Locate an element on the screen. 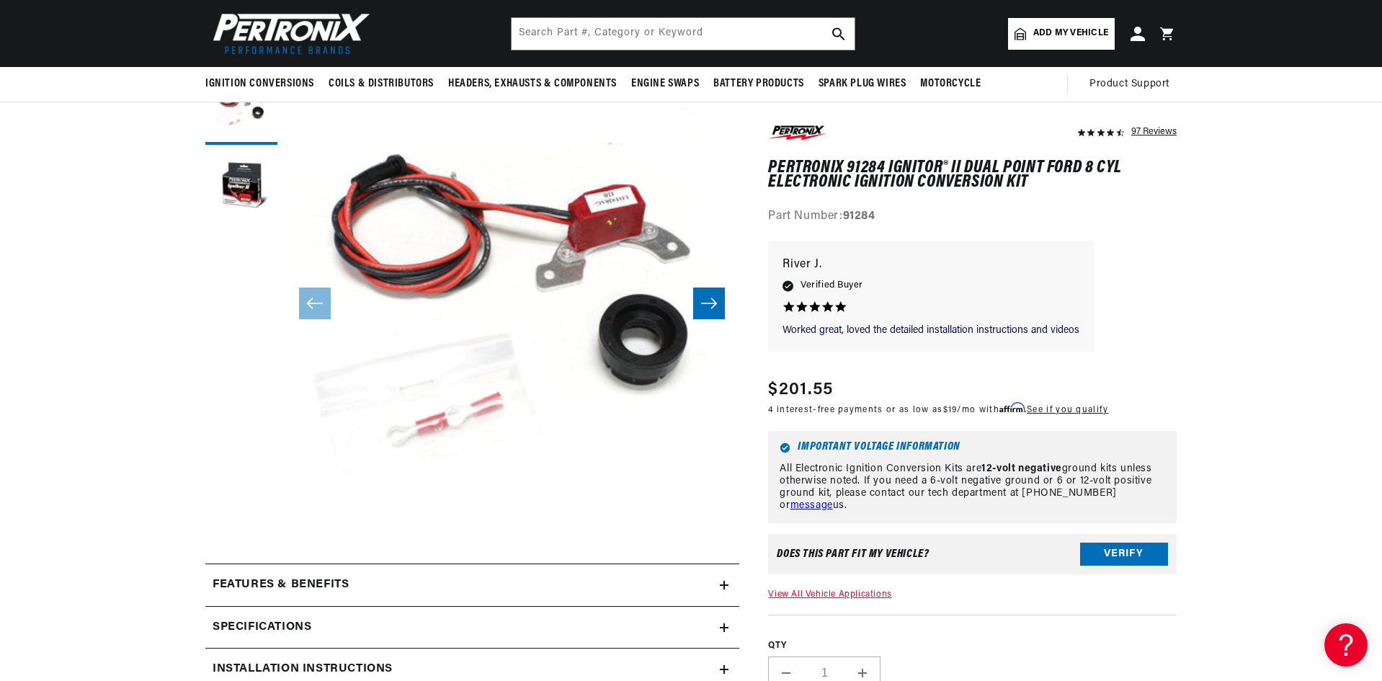 This screenshot has height=681, width=1382. summary: Spark Plug Wires is located at coordinates (863, 84).